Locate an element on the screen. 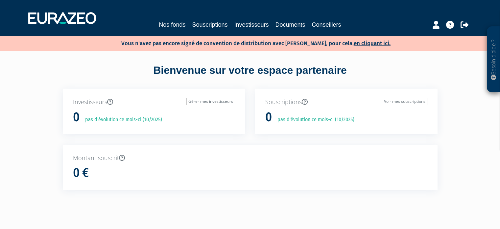 Image resolution: width=500 pixels, height=229 pixels. div: Bienvenue sur votre espace partenaire is located at coordinates (250, 76).